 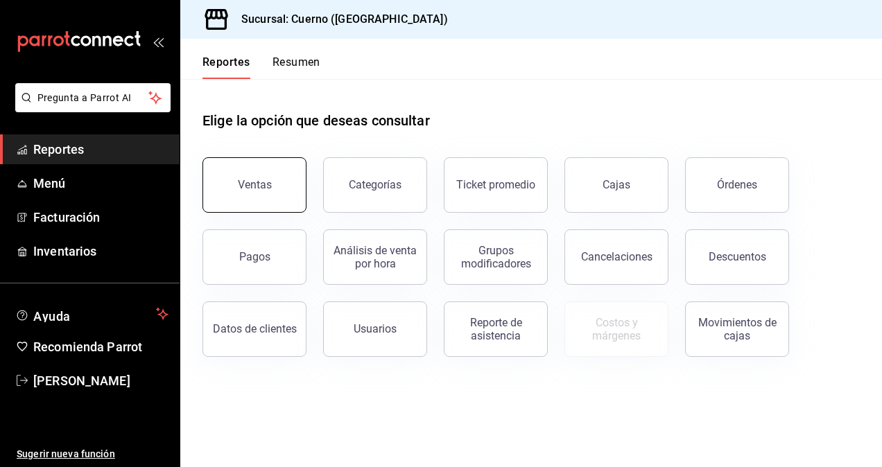 I want to click on button: open_drawer_menu, so click(x=158, y=42).